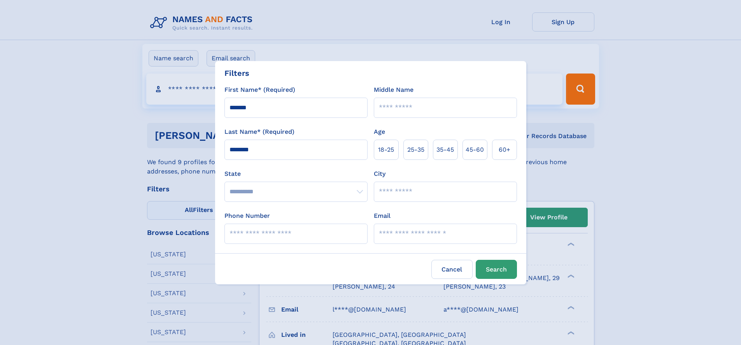 The height and width of the screenshot is (345, 741). I want to click on span: 25‑35, so click(416, 150).